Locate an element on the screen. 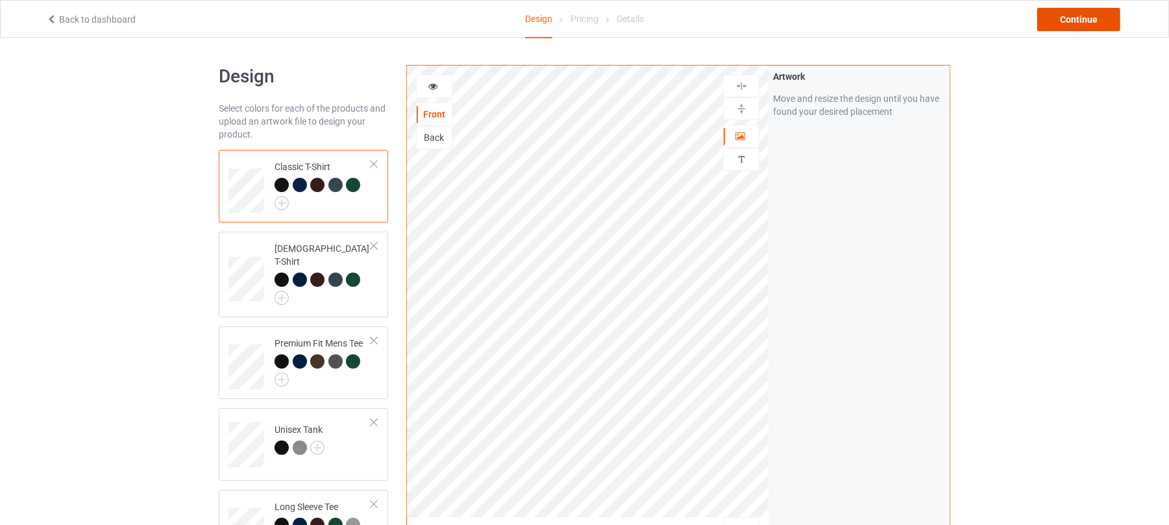 The width and height of the screenshot is (1169, 525). div: Pricing is located at coordinates (584, 19).